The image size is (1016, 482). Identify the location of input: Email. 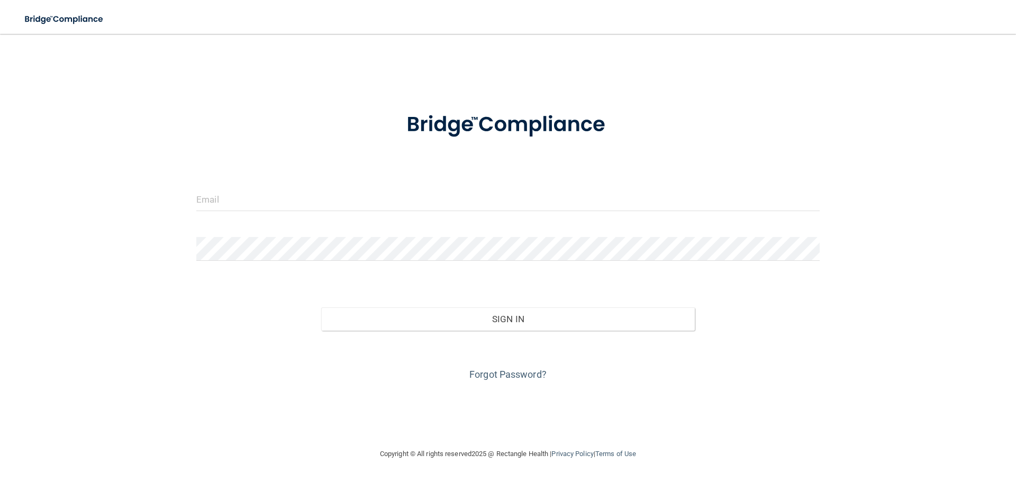
(508, 199).